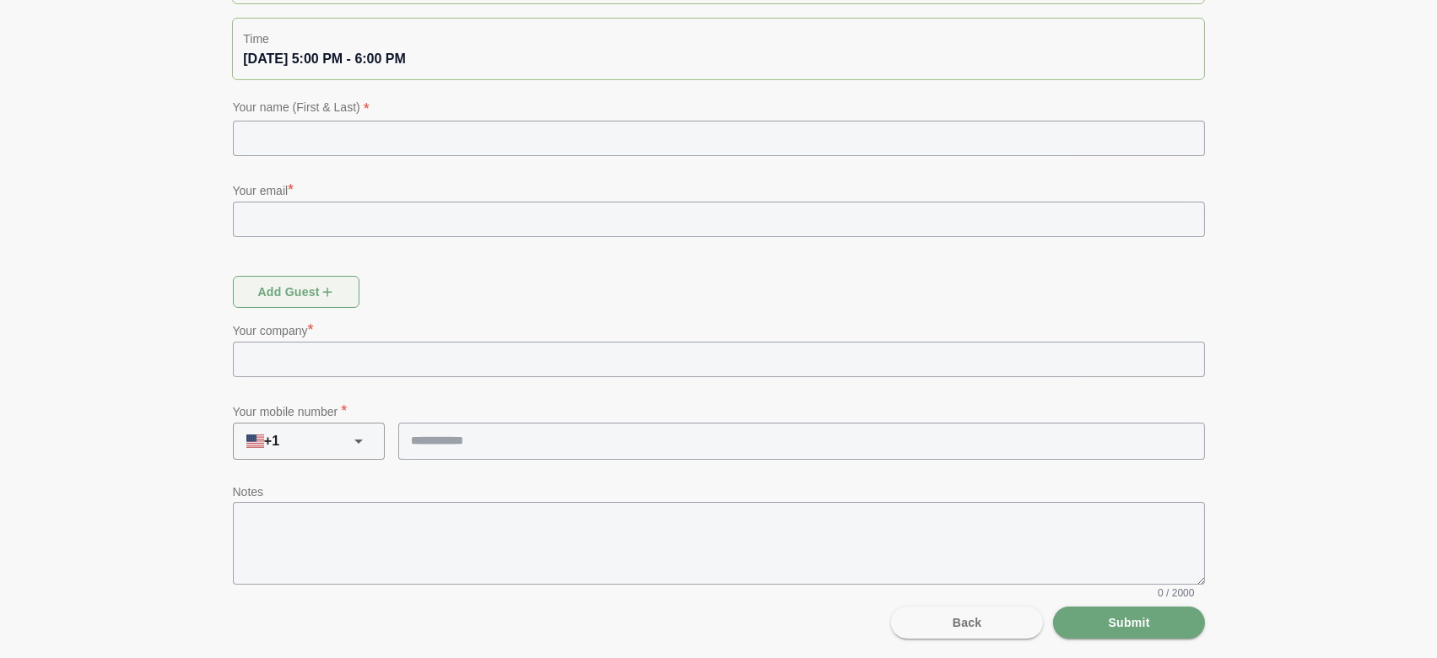 This screenshot has width=1437, height=658. Describe the element at coordinates (296, 292) in the screenshot. I see `button: Add guest` at that location.